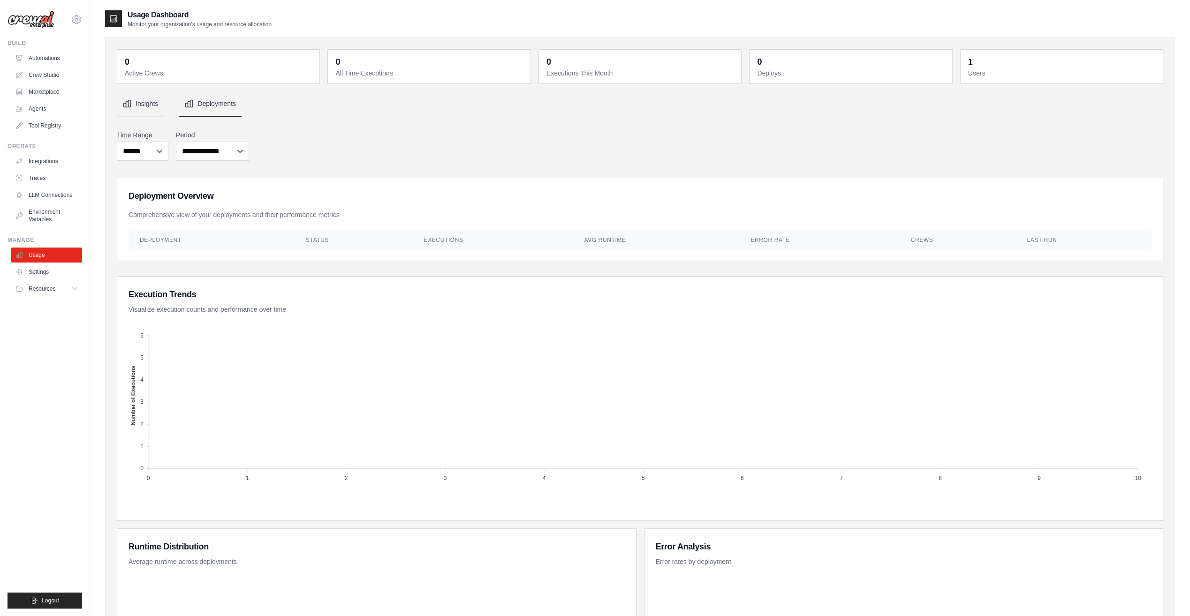 This screenshot has width=1190, height=616. What do you see at coordinates (640, 215) in the screenshot?
I see `p: Comprehensive view of your deployments and their performance metrics` at bounding box center [640, 215].